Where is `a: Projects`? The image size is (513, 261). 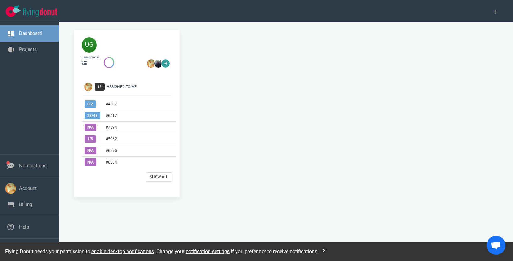
a: Projects is located at coordinates (28, 49).